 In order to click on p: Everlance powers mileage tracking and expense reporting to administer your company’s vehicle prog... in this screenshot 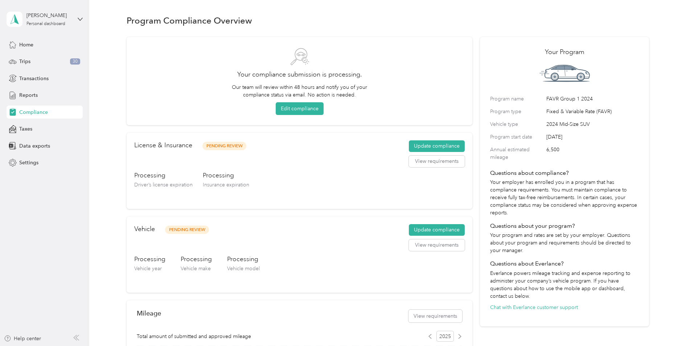, I will do `click(564, 285)`.